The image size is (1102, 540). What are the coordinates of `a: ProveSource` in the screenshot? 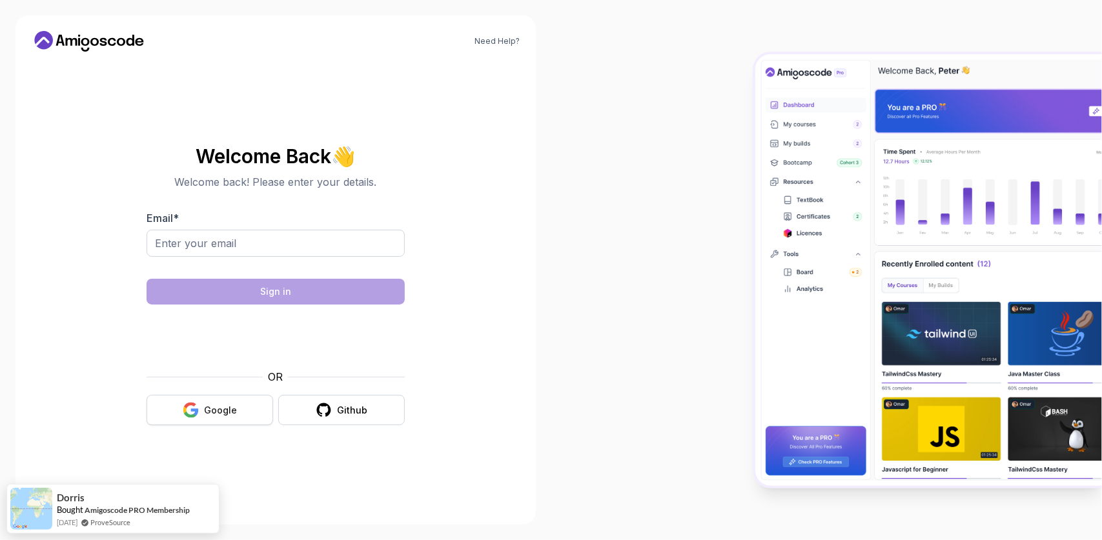 It's located at (110, 522).